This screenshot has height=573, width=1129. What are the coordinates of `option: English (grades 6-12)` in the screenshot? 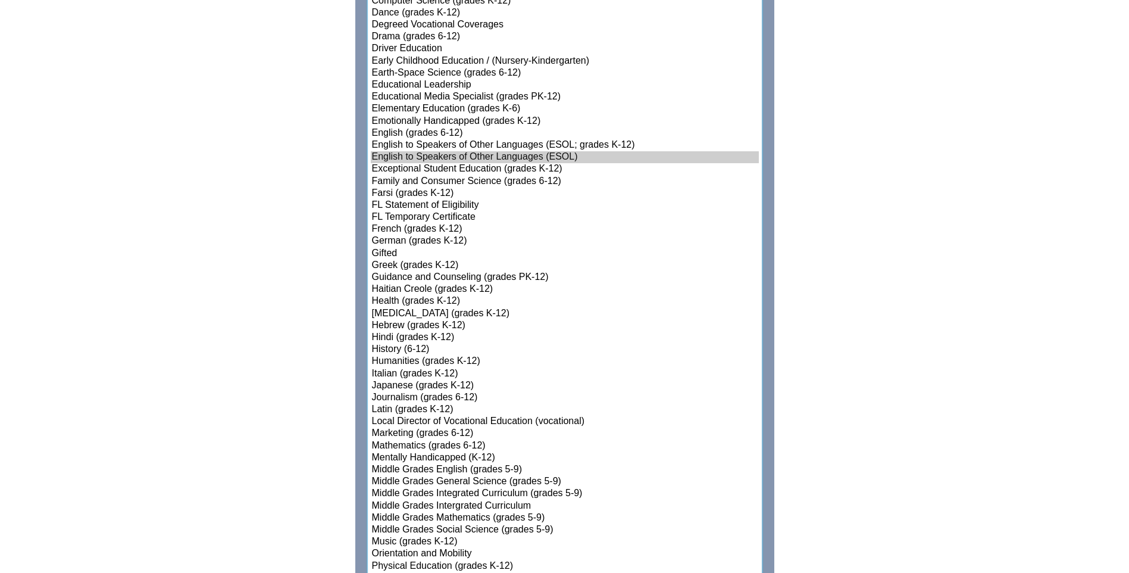 It's located at (565, 133).